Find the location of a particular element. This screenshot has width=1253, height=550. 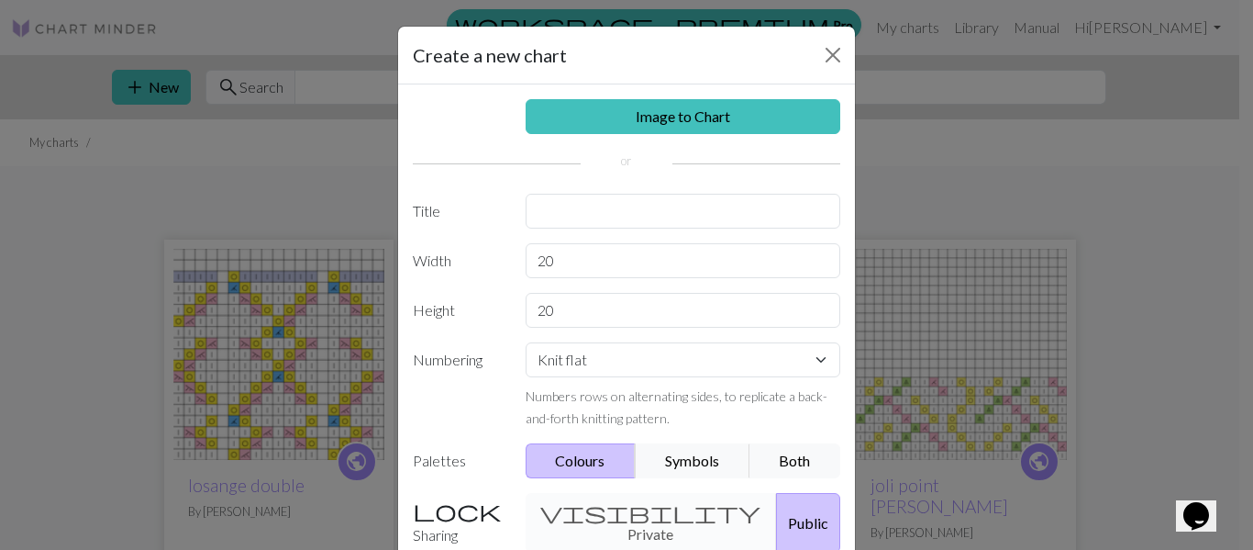

h5: Create a new chart is located at coordinates (490, 55).